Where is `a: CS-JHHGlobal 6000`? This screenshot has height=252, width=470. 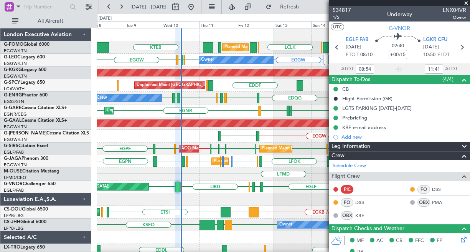
a: CS-JHHGlobal 6000 is located at coordinates (25, 222).